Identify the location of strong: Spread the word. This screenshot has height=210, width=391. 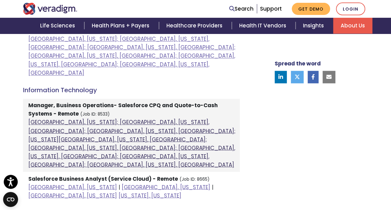
(297, 63).